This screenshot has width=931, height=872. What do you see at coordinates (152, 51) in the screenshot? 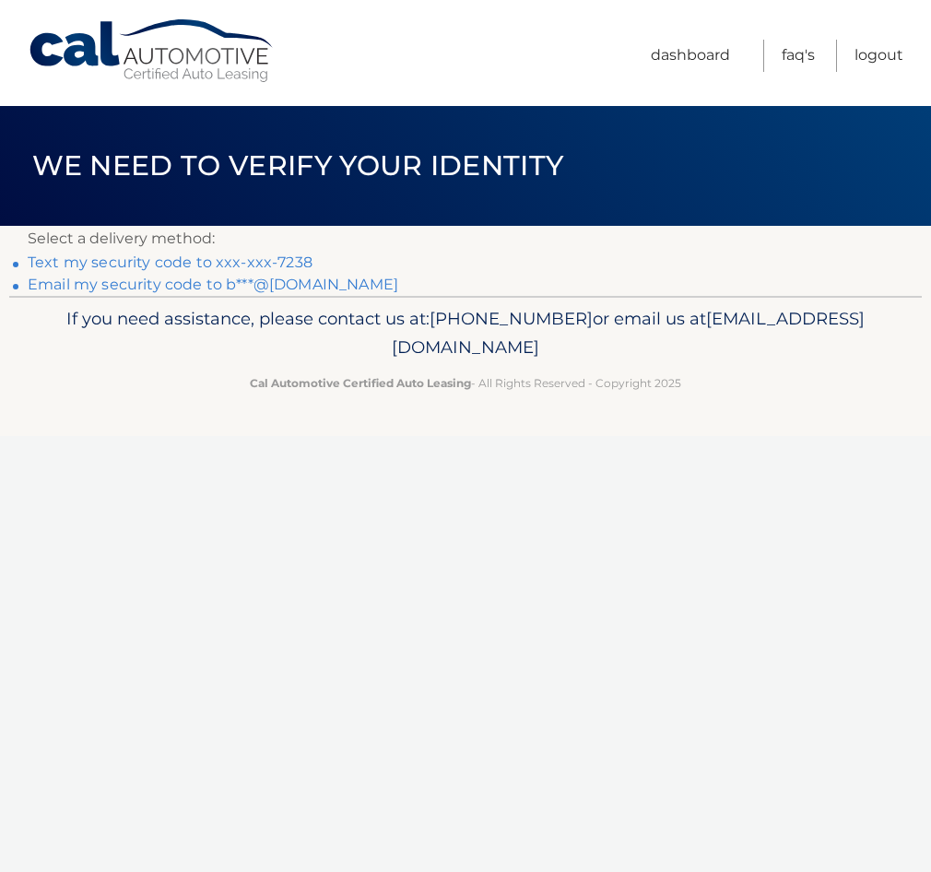
I see `a: Cal Automotive` at bounding box center [152, 51].